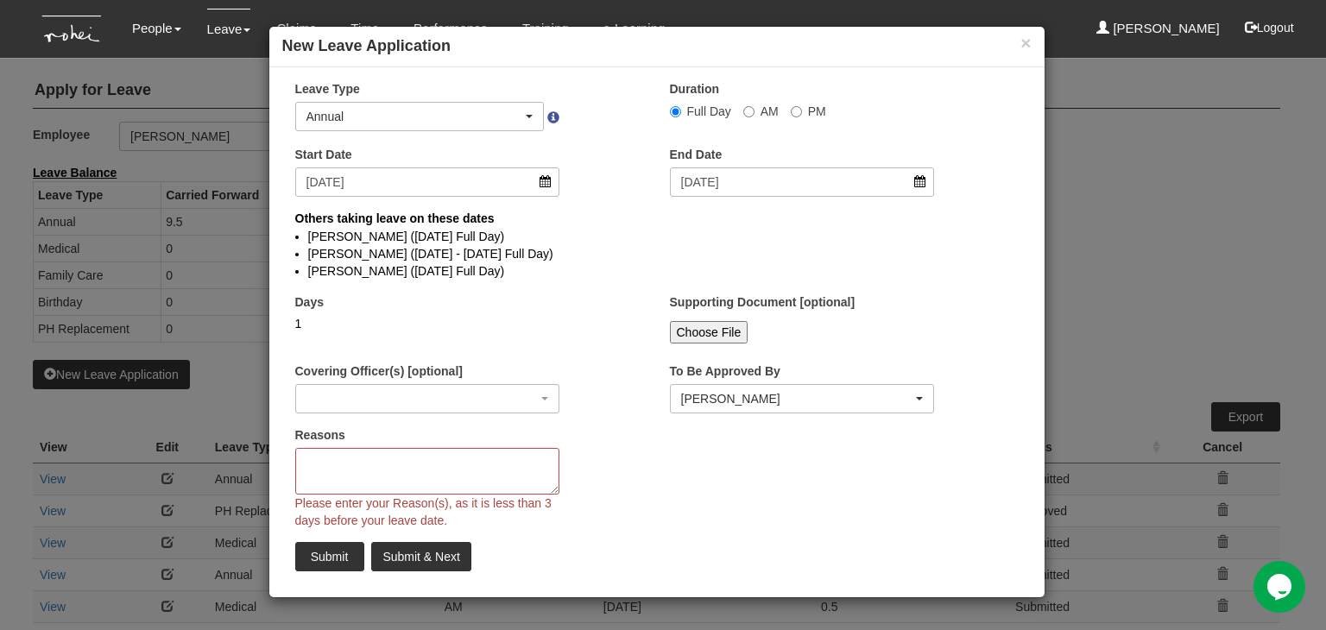 This screenshot has width=1326, height=630. What do you see at coordinates (309, 302) in the screenshot?
I see `label: Days` at bounding box center [309, 302].